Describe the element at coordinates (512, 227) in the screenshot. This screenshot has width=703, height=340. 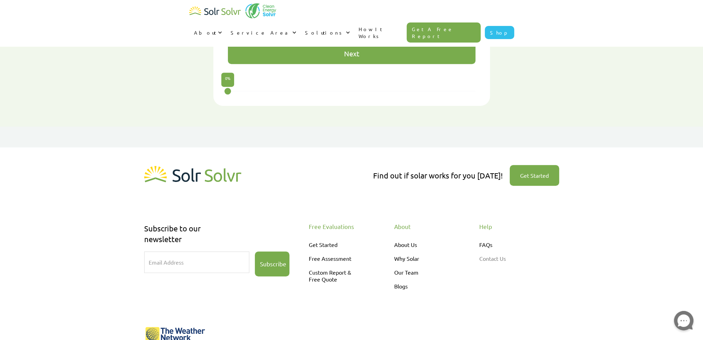
I see `div: Help` at that location.